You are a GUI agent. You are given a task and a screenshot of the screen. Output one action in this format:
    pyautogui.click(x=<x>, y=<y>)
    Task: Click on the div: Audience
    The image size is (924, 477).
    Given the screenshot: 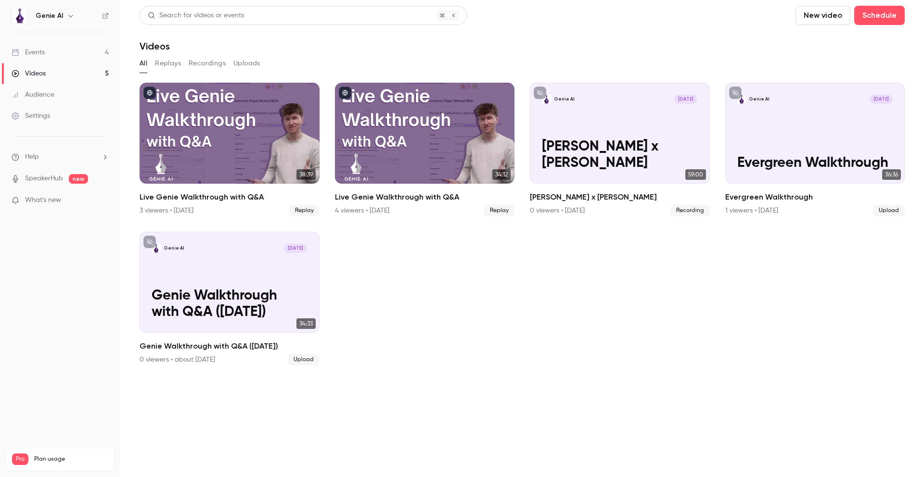 What is the action you would take?
    pyautogui.click(x=33, y=95)
    